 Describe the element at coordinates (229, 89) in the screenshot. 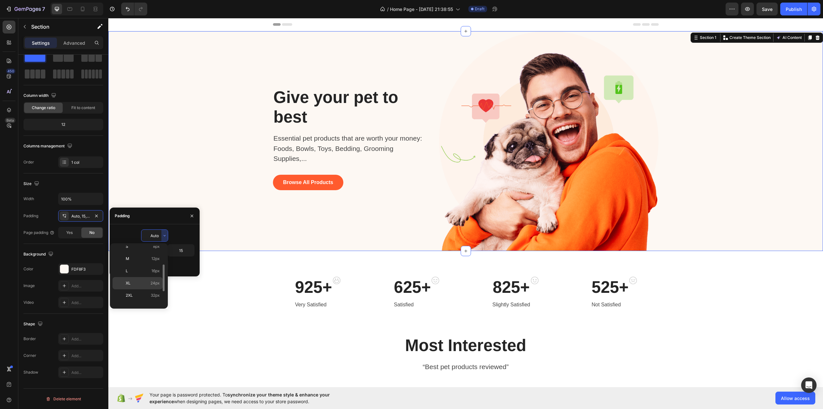

I see `p: Give your pet to best` at that location.